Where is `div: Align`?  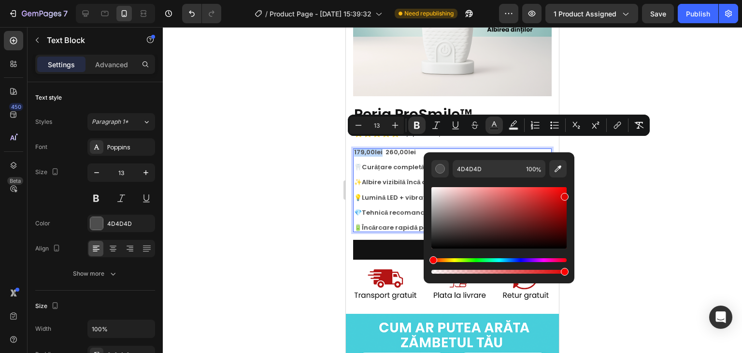
div: Align is located at coordinates (49, 248).